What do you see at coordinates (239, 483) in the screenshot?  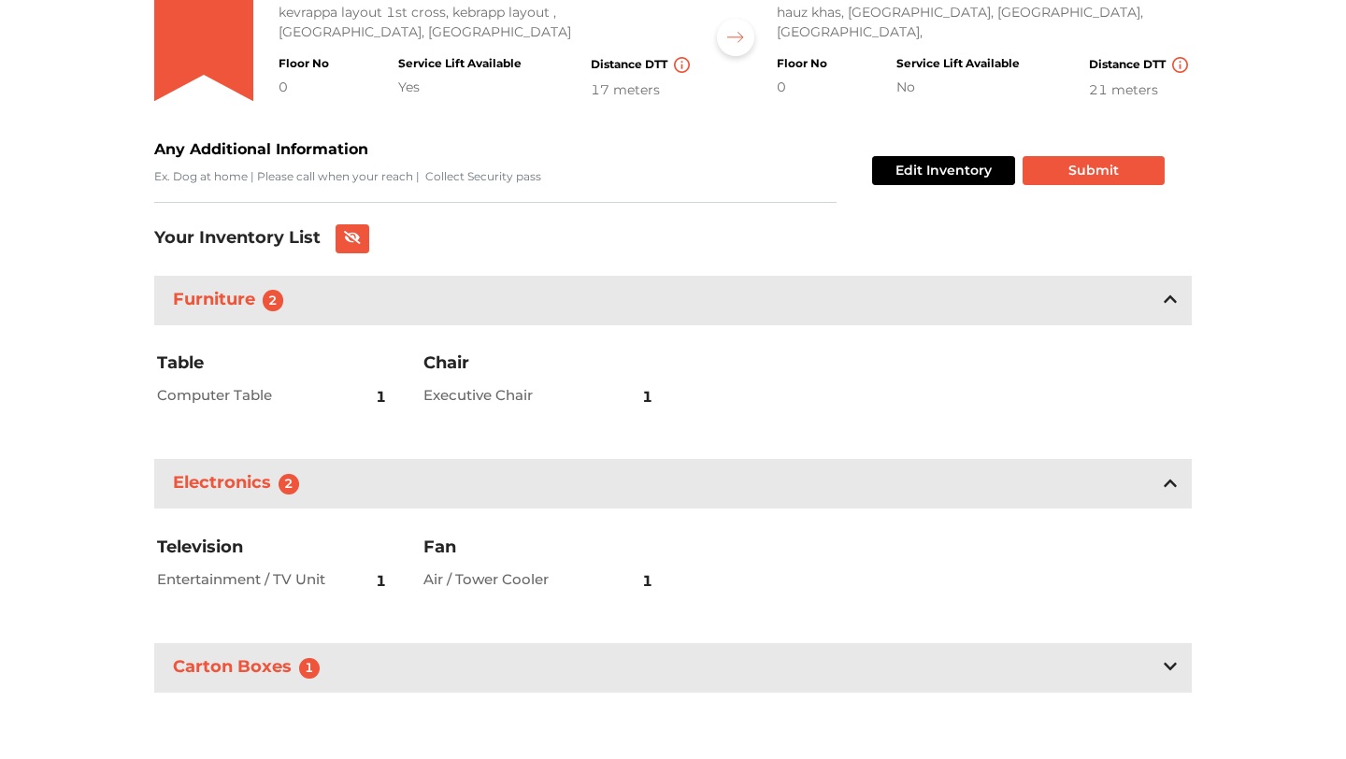 I see `h3: Electronics` at bounding box center [239, 483].